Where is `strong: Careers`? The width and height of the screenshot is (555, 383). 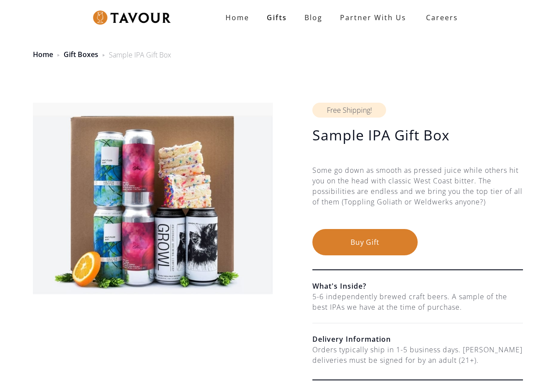
strong: Careers is located at coordinates (442, 18).